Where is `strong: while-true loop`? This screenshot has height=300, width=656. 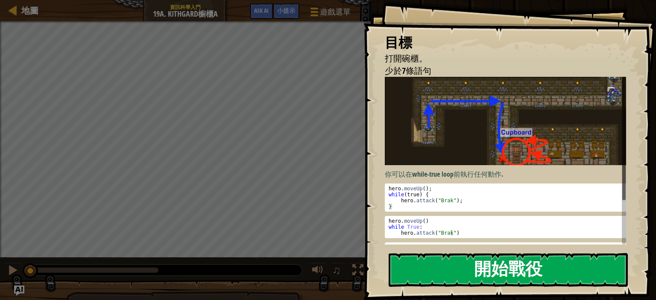 strong: while-true loop is located at coordinates (433, 174).